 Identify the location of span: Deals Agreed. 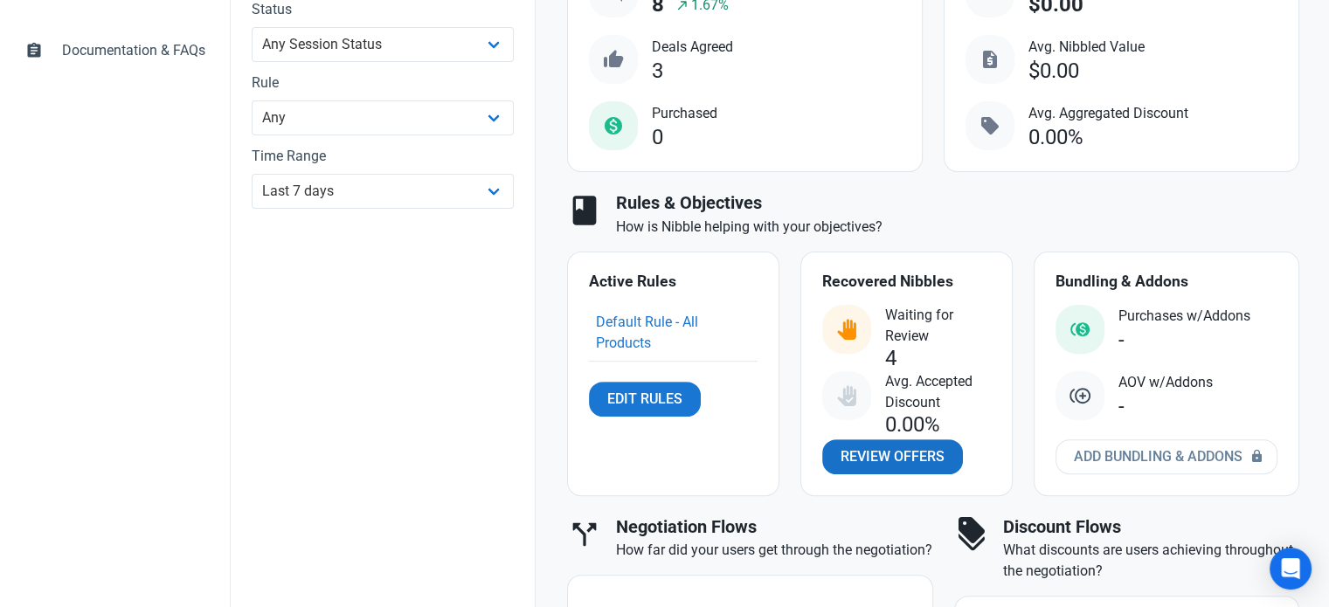
(692, 47).